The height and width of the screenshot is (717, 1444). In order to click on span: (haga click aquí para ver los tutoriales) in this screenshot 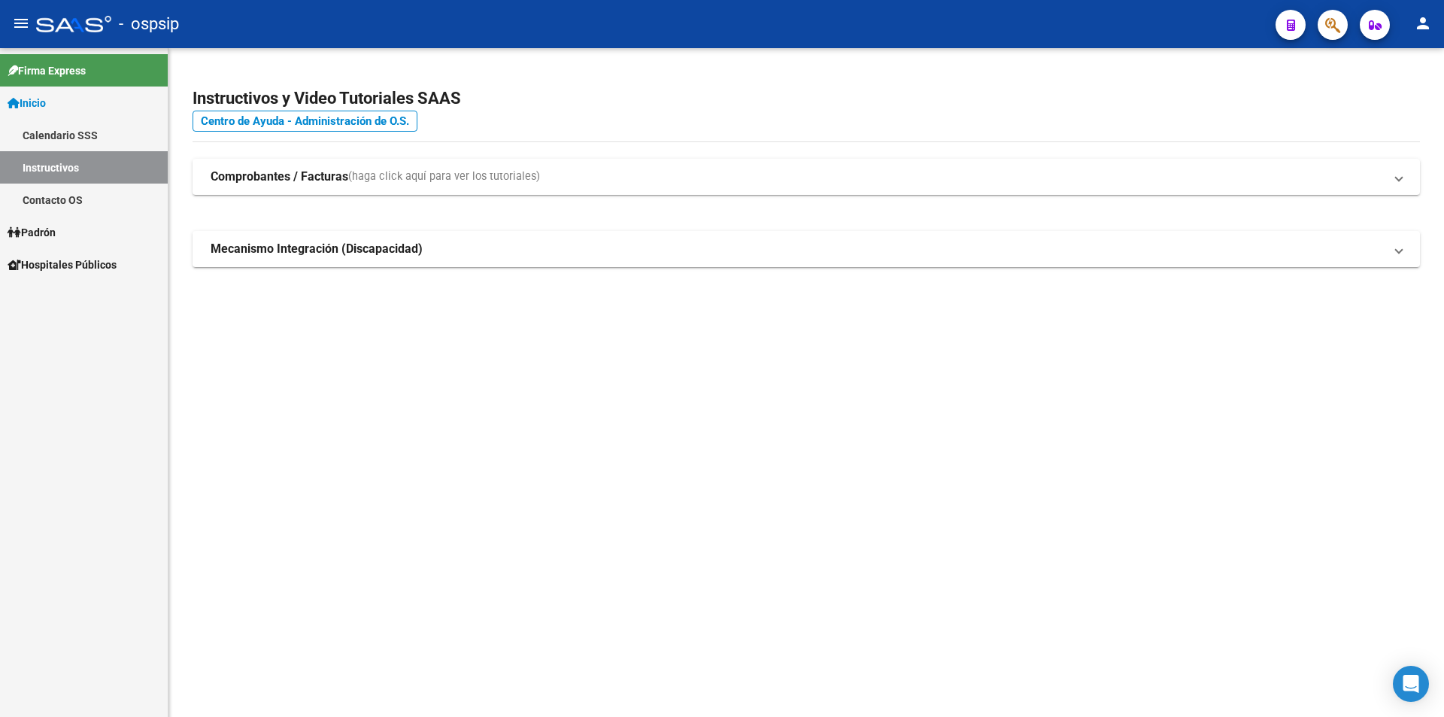, I will do `click(444, 177)`.